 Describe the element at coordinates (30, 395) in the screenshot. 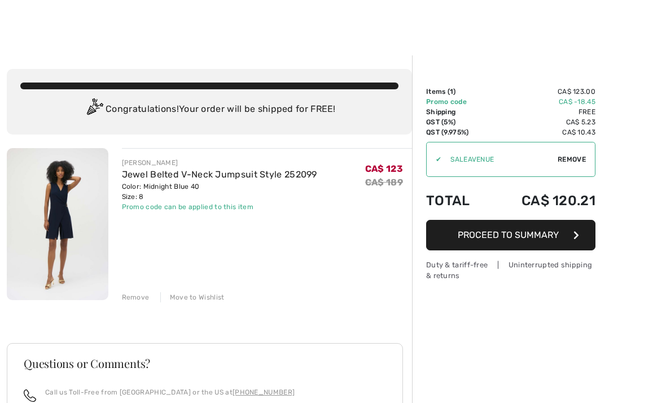

I see `img: call` at that location.